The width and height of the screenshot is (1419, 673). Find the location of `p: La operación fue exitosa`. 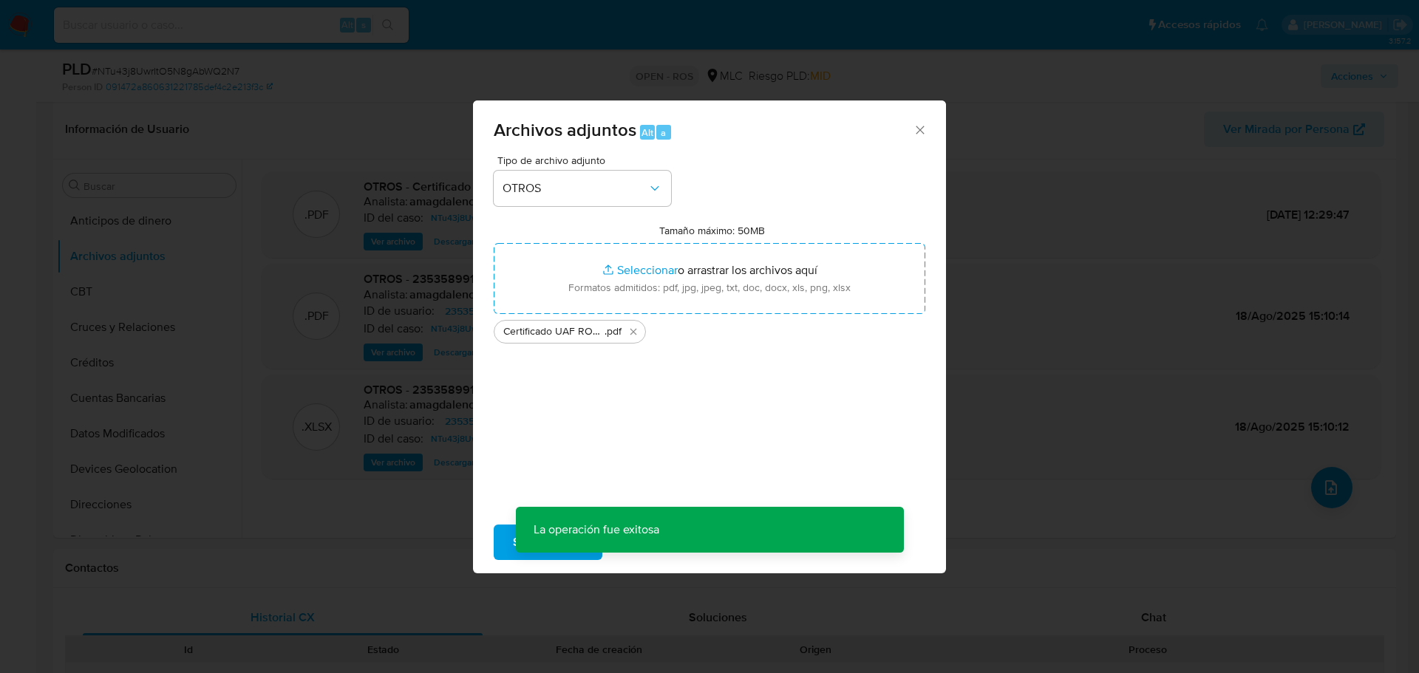

p: La operación fue exitosa is located at coordinates (597, 530).